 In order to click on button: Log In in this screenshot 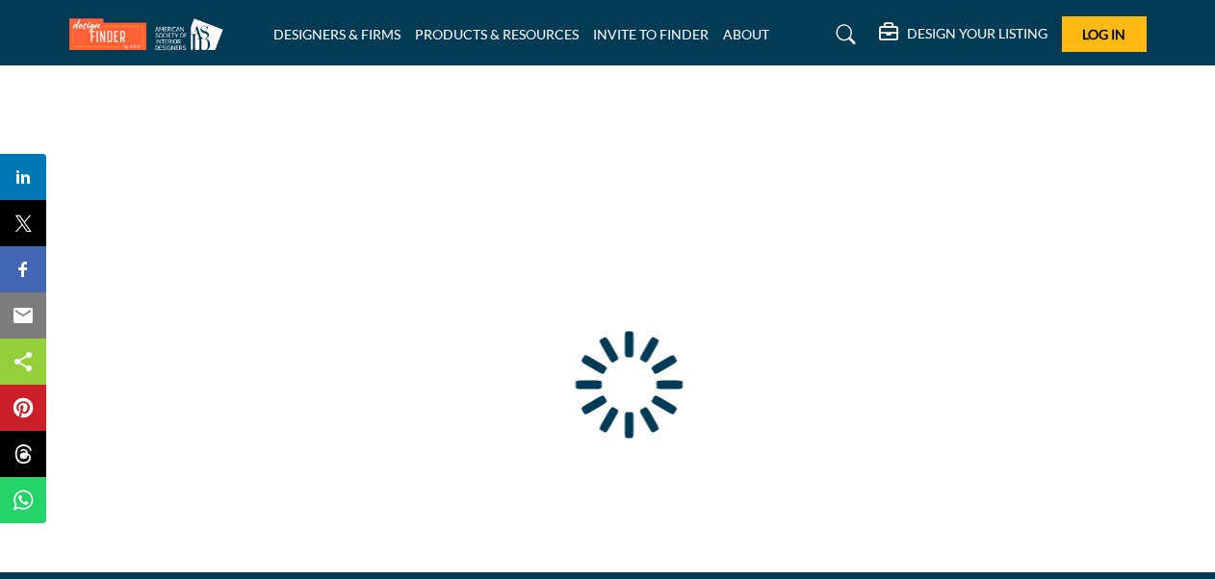, I will do `click(1104, 34)`.